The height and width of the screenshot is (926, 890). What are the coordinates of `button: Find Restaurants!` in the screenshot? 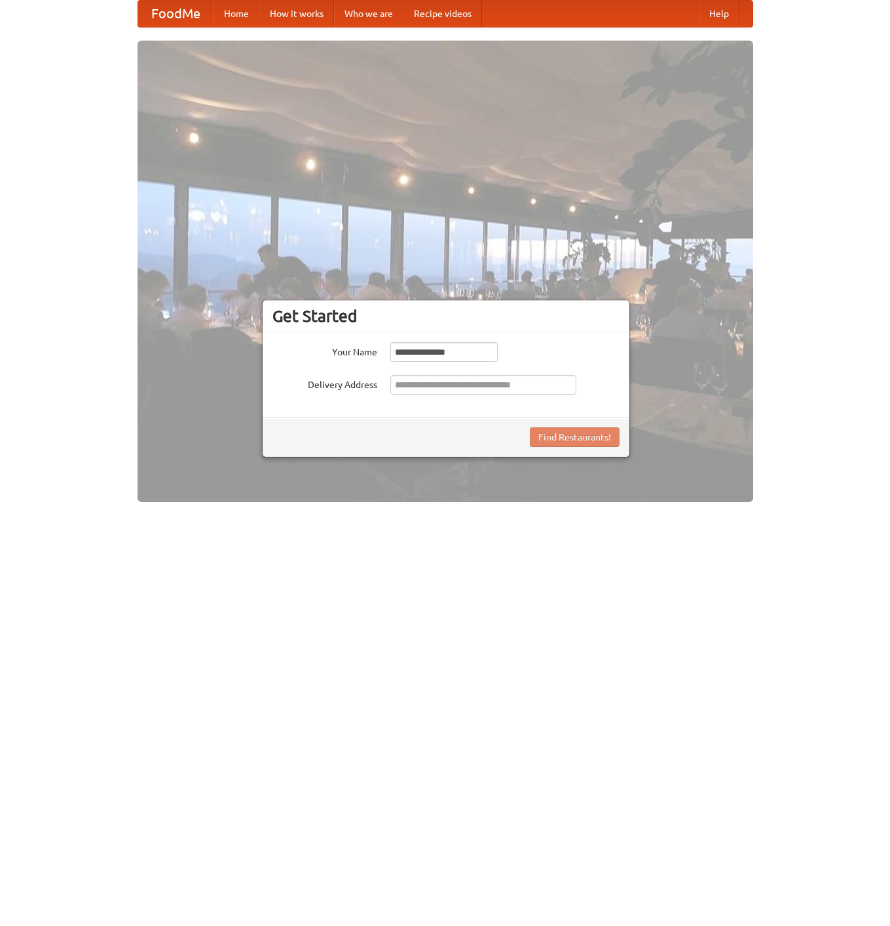 It's located at (574, 437).